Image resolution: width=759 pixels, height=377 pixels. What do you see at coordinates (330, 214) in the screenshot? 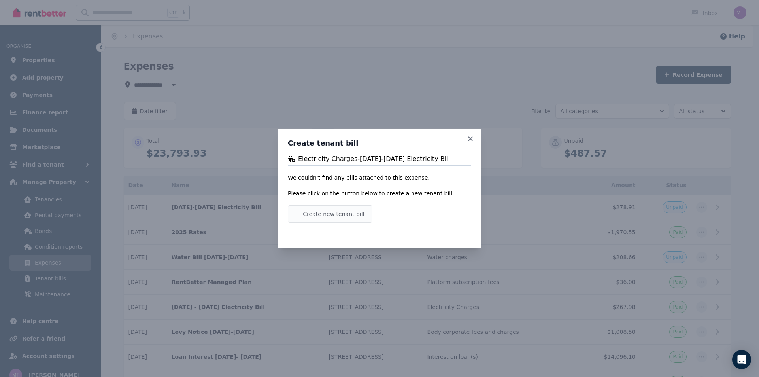
I see `button: Create new tenant bill` at bounding box center [330, 214].